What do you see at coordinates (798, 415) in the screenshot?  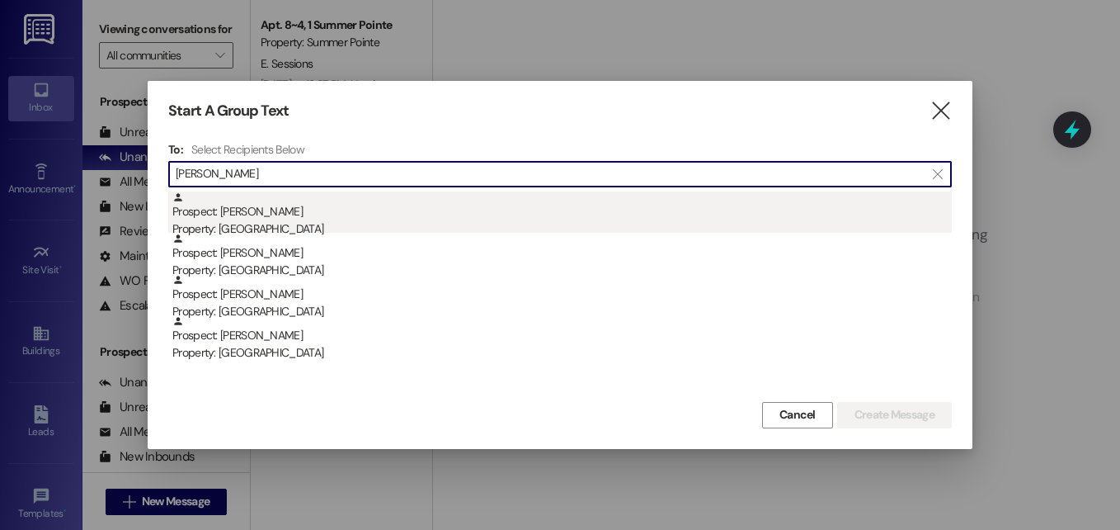 I see `button: Cancel` at bounding box center [798, 415].